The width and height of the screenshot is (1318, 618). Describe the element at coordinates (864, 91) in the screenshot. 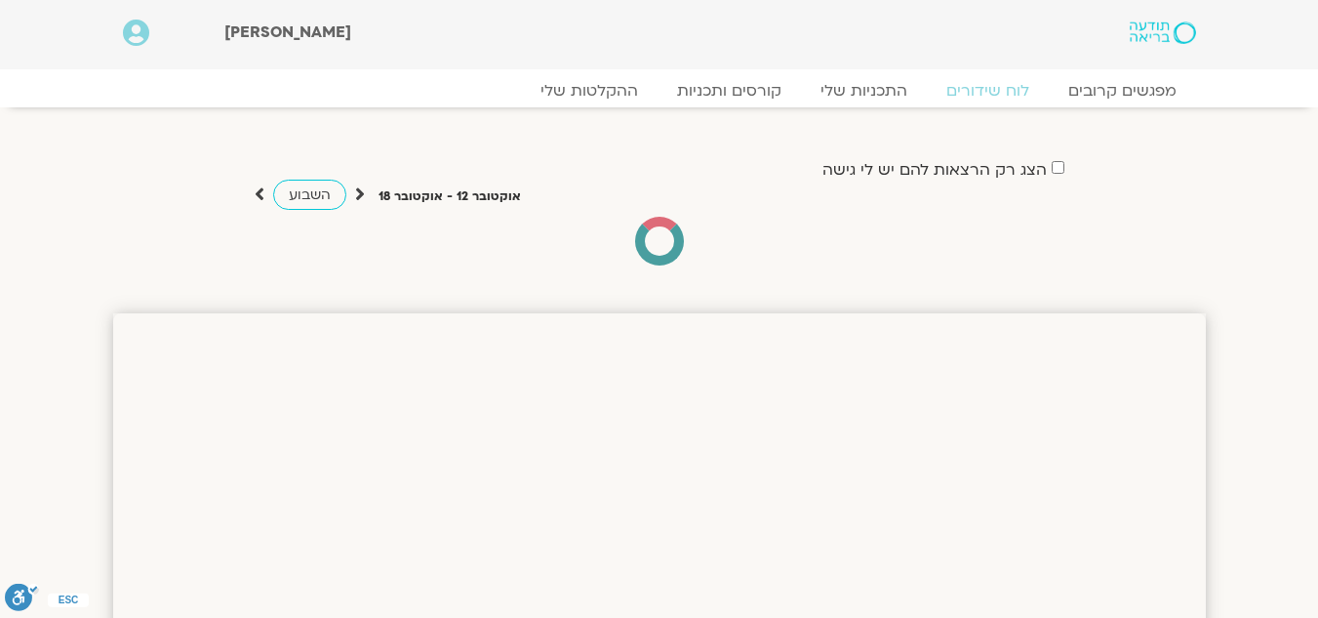

I see `a: התכניות שלי` at that location.